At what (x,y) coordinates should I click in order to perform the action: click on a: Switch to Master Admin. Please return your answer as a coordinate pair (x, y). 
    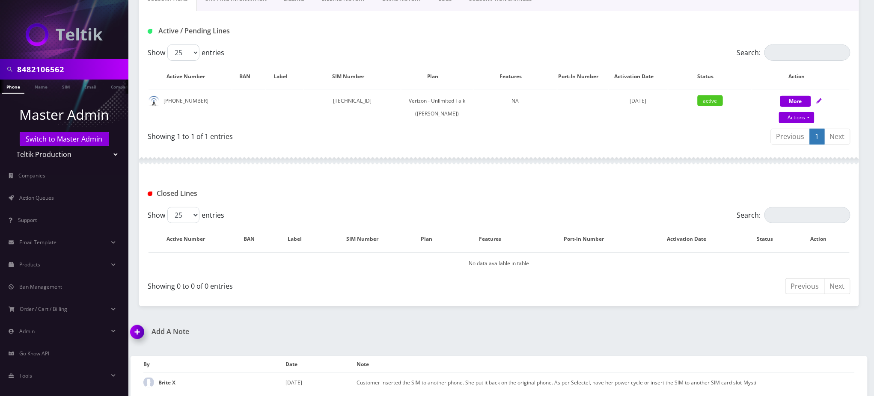
    Looking at the image, I should click on (64, 139).